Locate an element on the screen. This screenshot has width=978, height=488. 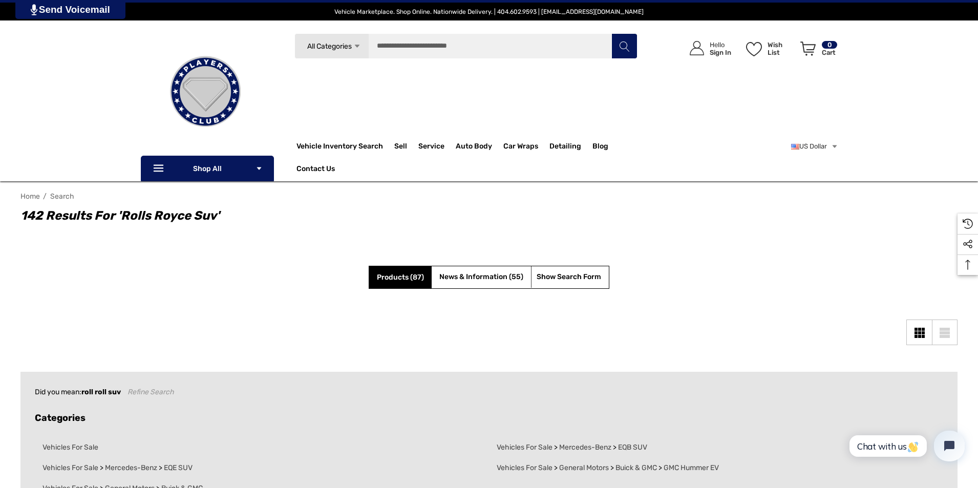
a: Car Wraps is located at coordinates (526, 146).